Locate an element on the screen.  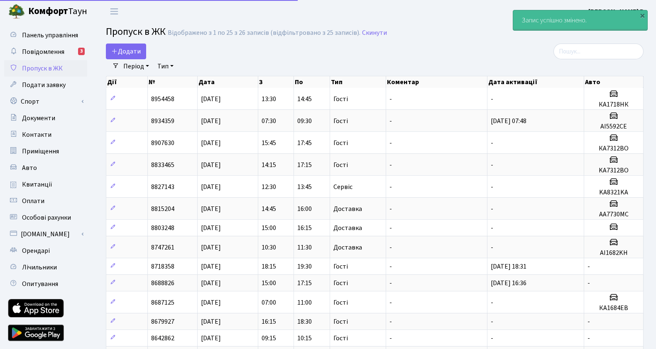
span: 10:30 is located at coordinates (268, 248).